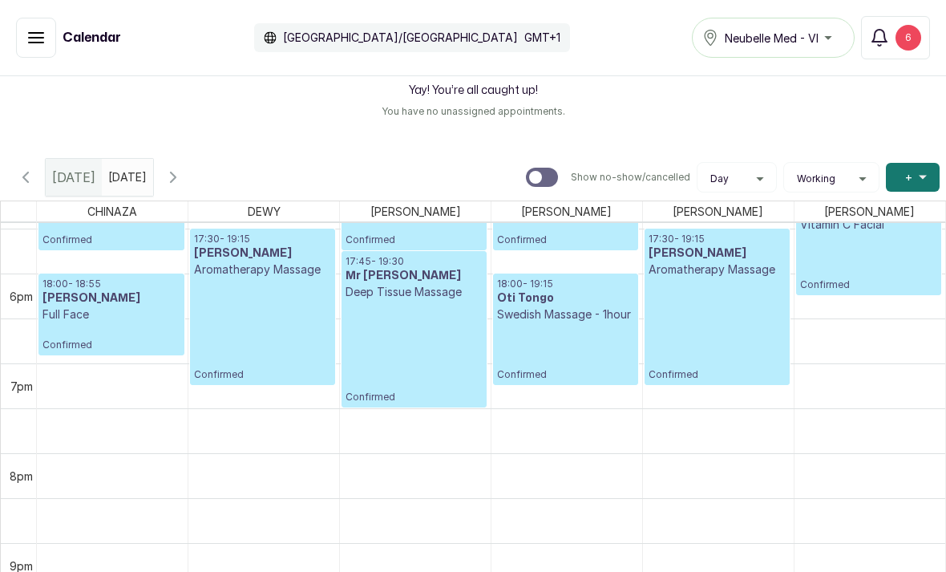 This screenshot has width=946, height=572. What do you see at coordinates (773, 38) in the screenshot?
I see `button: Neubelle Med - VI` at bounding box center [773, 38].